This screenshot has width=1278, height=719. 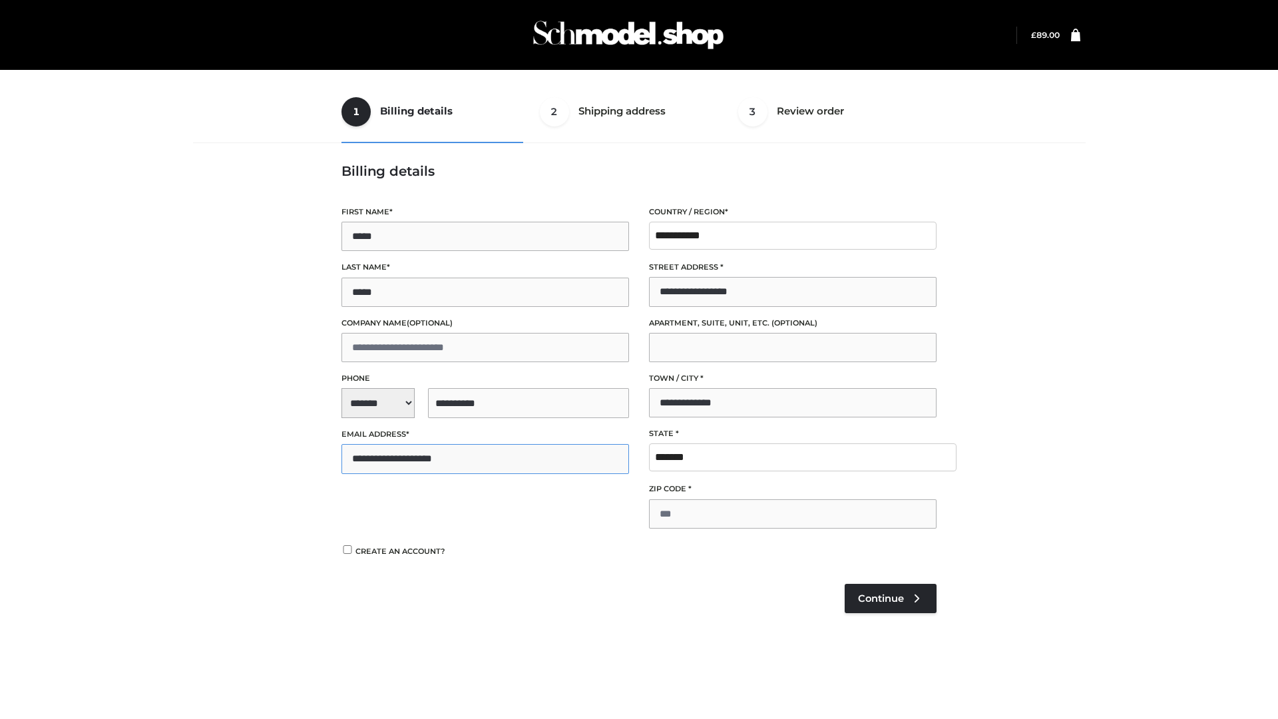 I want to click on label: Phone, so click(x=485, y=378).